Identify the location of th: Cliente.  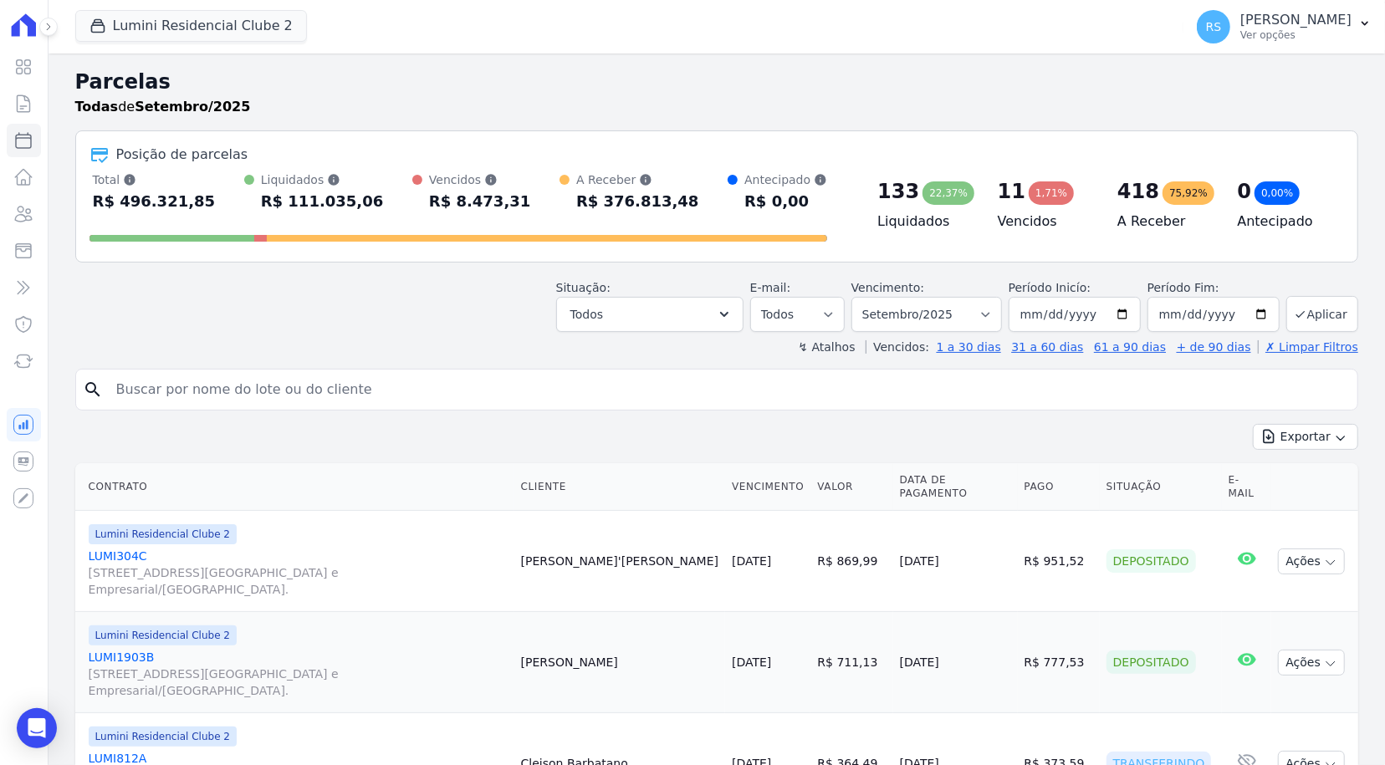
(620, 487).